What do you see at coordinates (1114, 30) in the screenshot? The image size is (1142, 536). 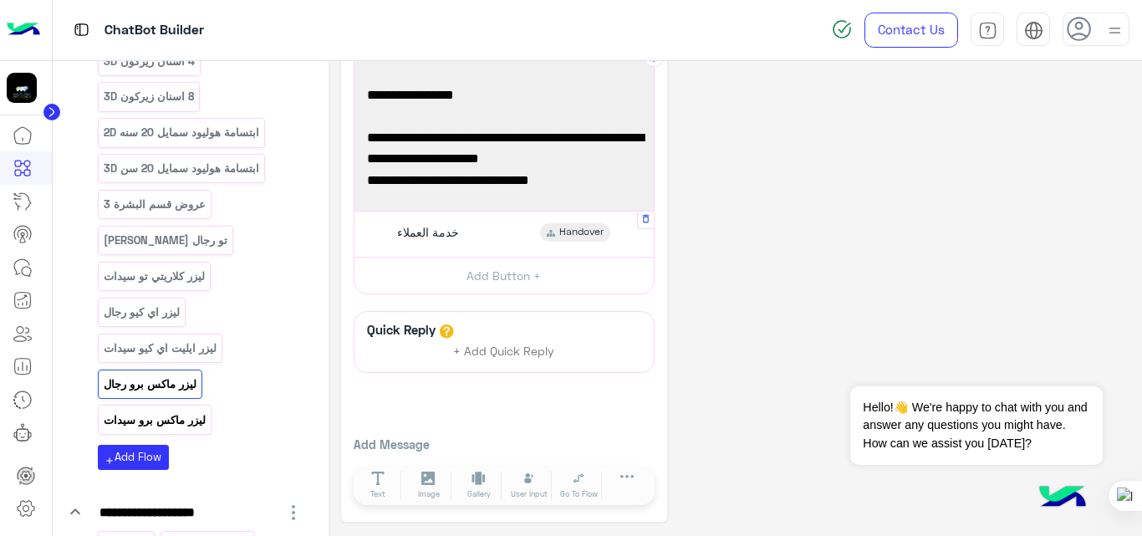 I see `img: profile` at bounding box center [1114, 30].